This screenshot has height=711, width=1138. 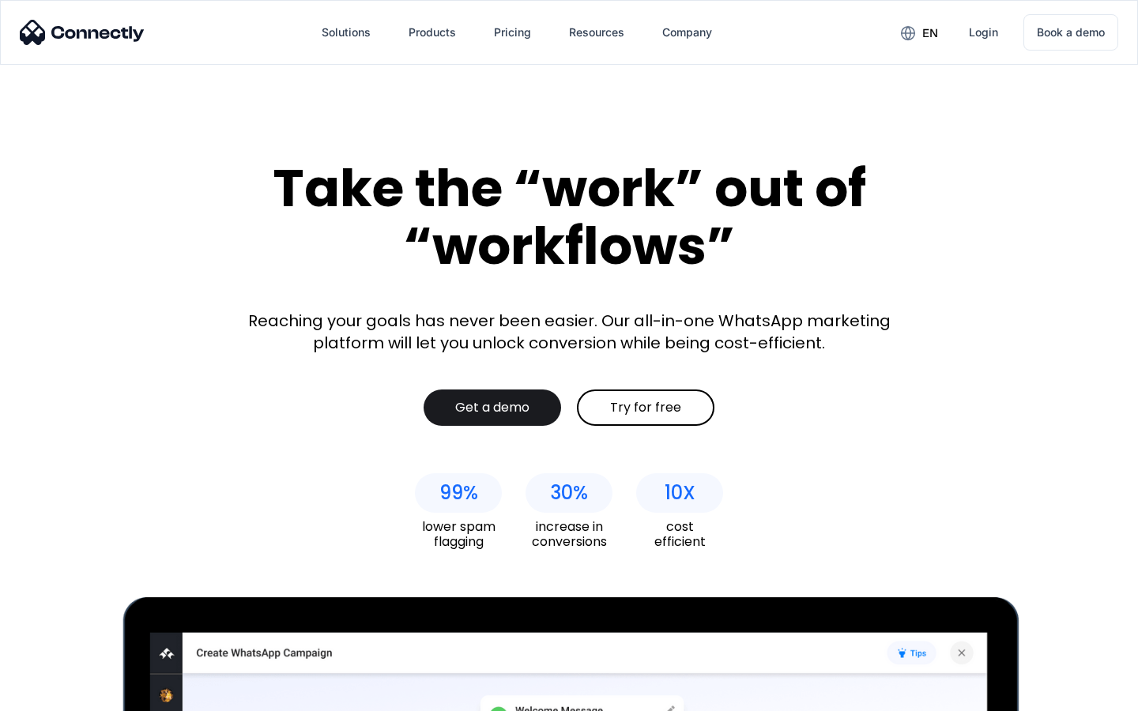 What do you see at coordinates (569, 493) in the screenshot?
I see `div: 30%` at bounding box center [569, 493].